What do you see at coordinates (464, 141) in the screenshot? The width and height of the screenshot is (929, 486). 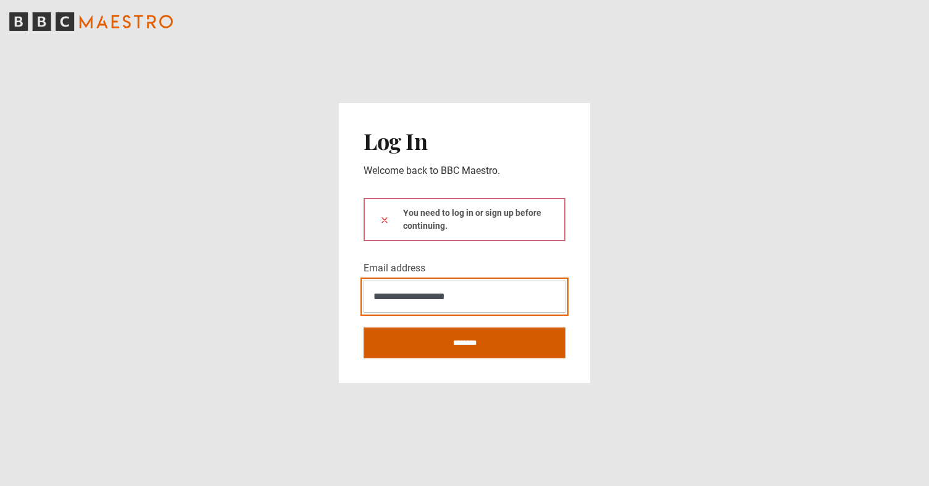 I see `h2: Log In` at bounding box center [464, 141].